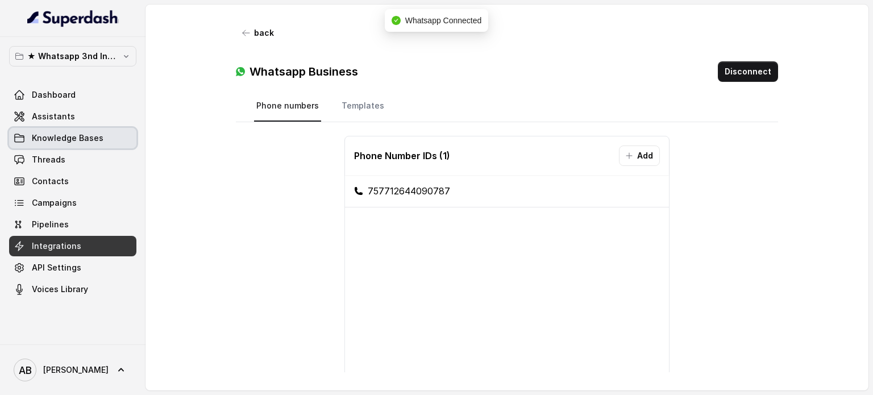  Describe the element at coordinates (396, 20) in the screenshot. I see `span: check-circle` at that location.